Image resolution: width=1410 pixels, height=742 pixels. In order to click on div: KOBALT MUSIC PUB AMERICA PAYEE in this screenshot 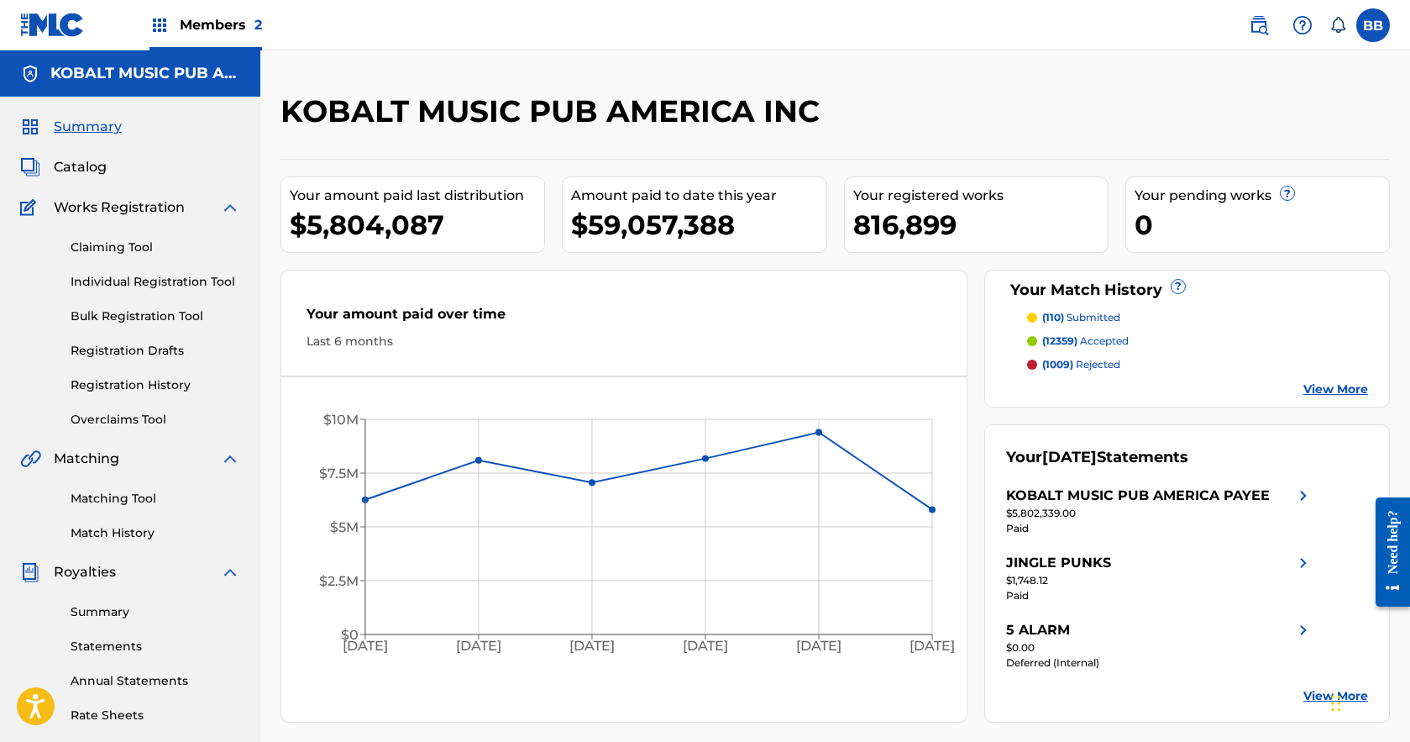, I will do `click(1138, 495)`.